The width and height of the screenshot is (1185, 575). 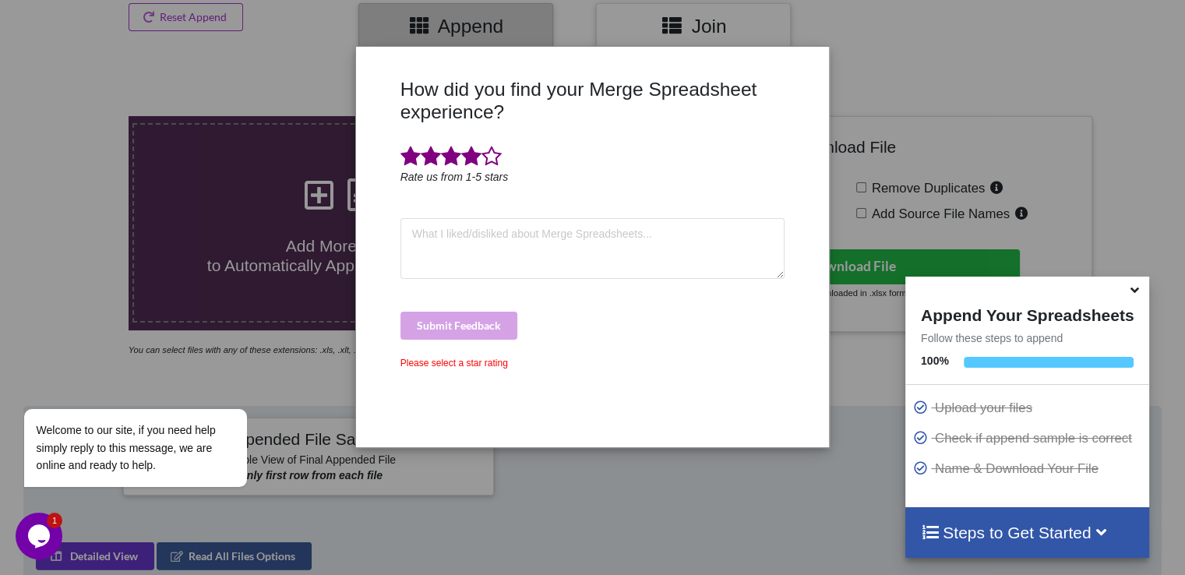 What do you see at coordinates (593, 363) in the screenshot?
I see `div: Please select a star rating` at bounding box center [593, 363].